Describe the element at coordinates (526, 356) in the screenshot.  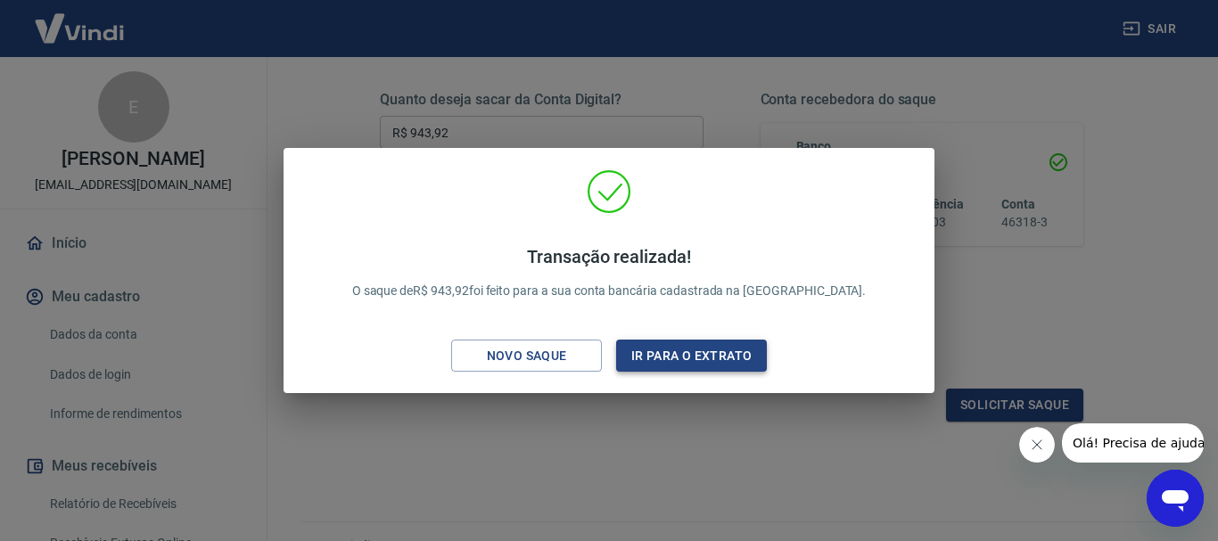
I see `button: Novo saque` at that location.